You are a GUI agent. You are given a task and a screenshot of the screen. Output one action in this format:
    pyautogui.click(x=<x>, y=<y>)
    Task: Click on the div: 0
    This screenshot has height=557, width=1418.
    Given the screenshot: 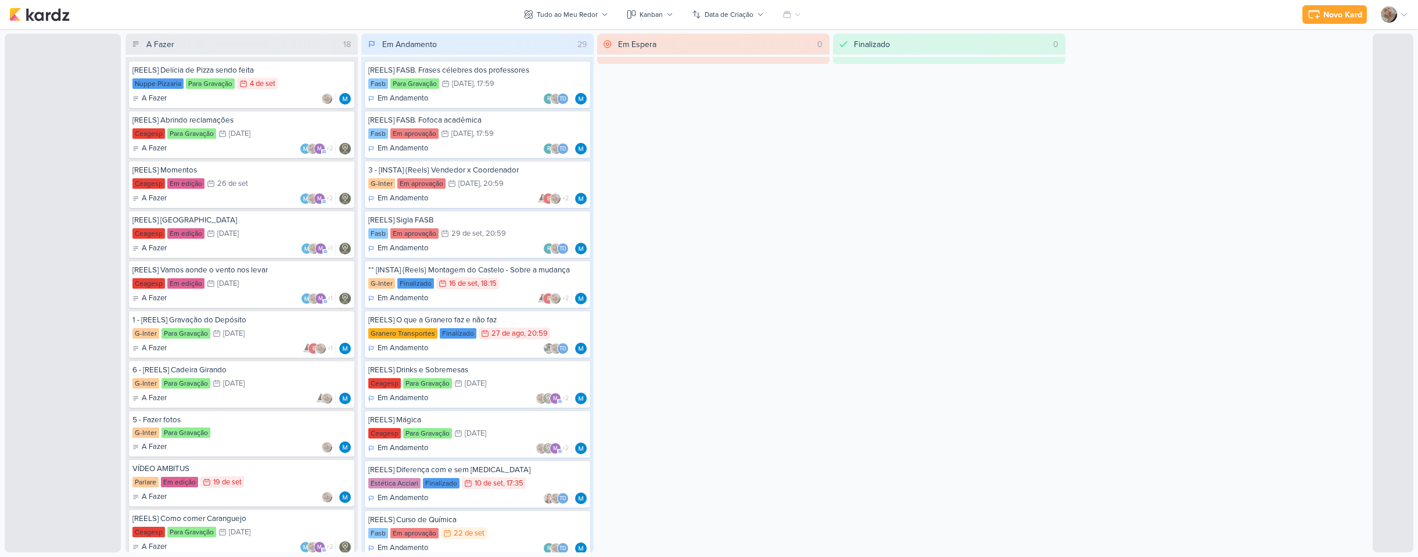 What is the action you would take?
    pyautogui.click(x=820, y=44)
    